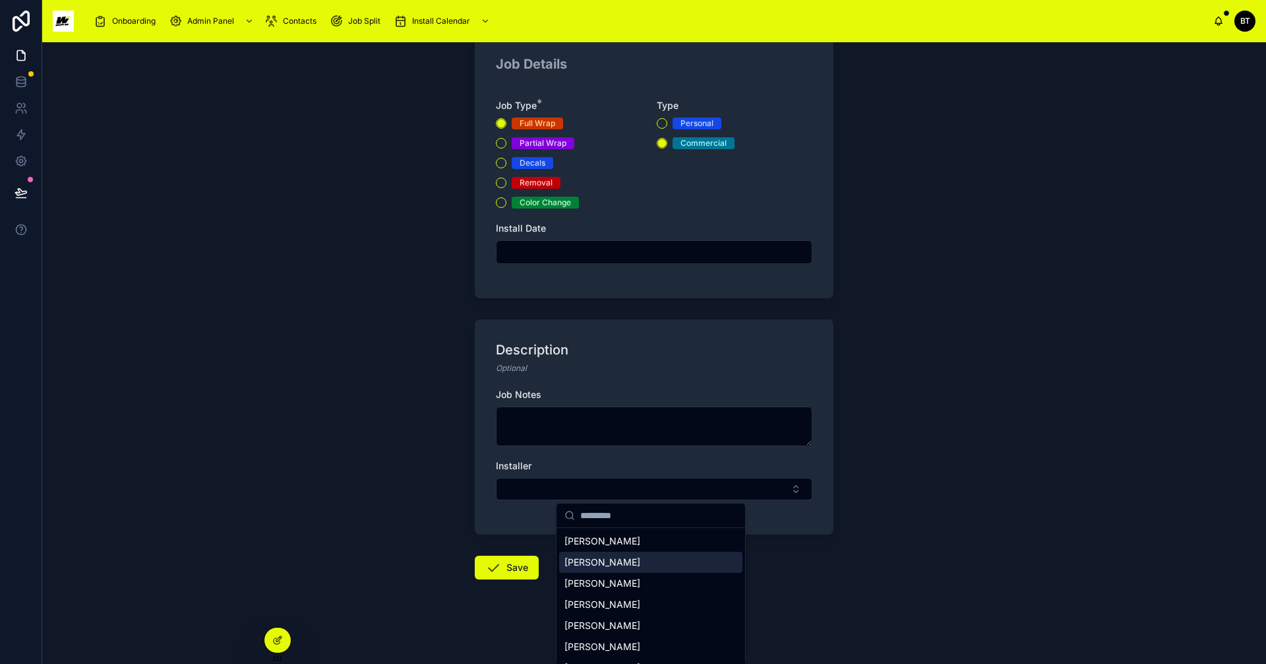 This screenshot has width=1266, height=664. I want to click on a: Install Calendar, so click(443, 21).